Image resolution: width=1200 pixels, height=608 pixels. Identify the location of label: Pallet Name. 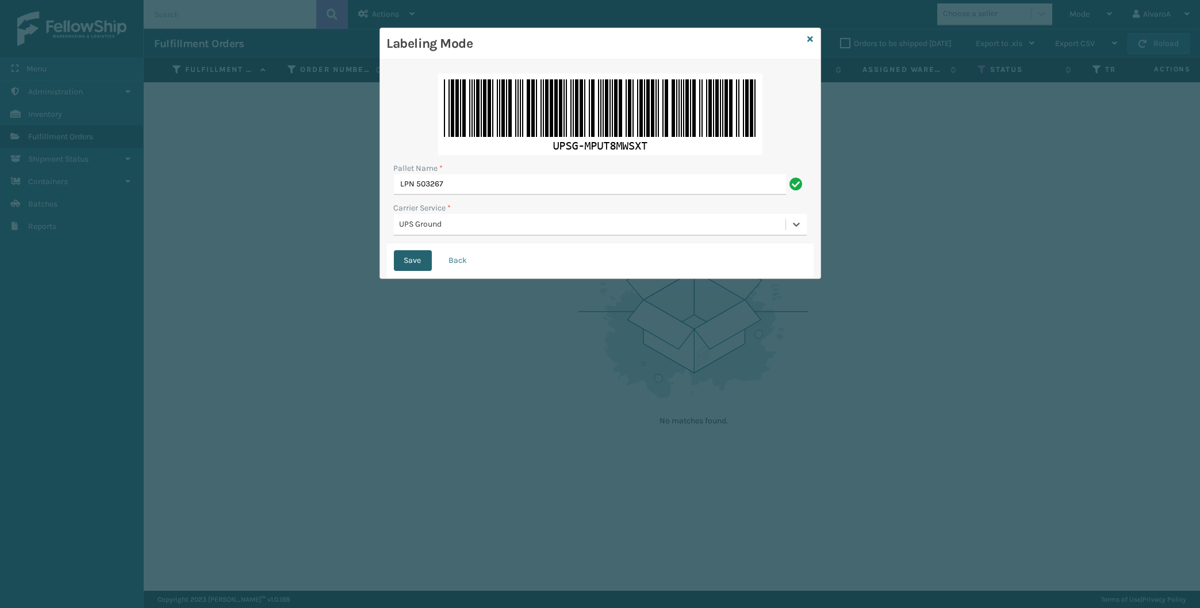
(419, 168).